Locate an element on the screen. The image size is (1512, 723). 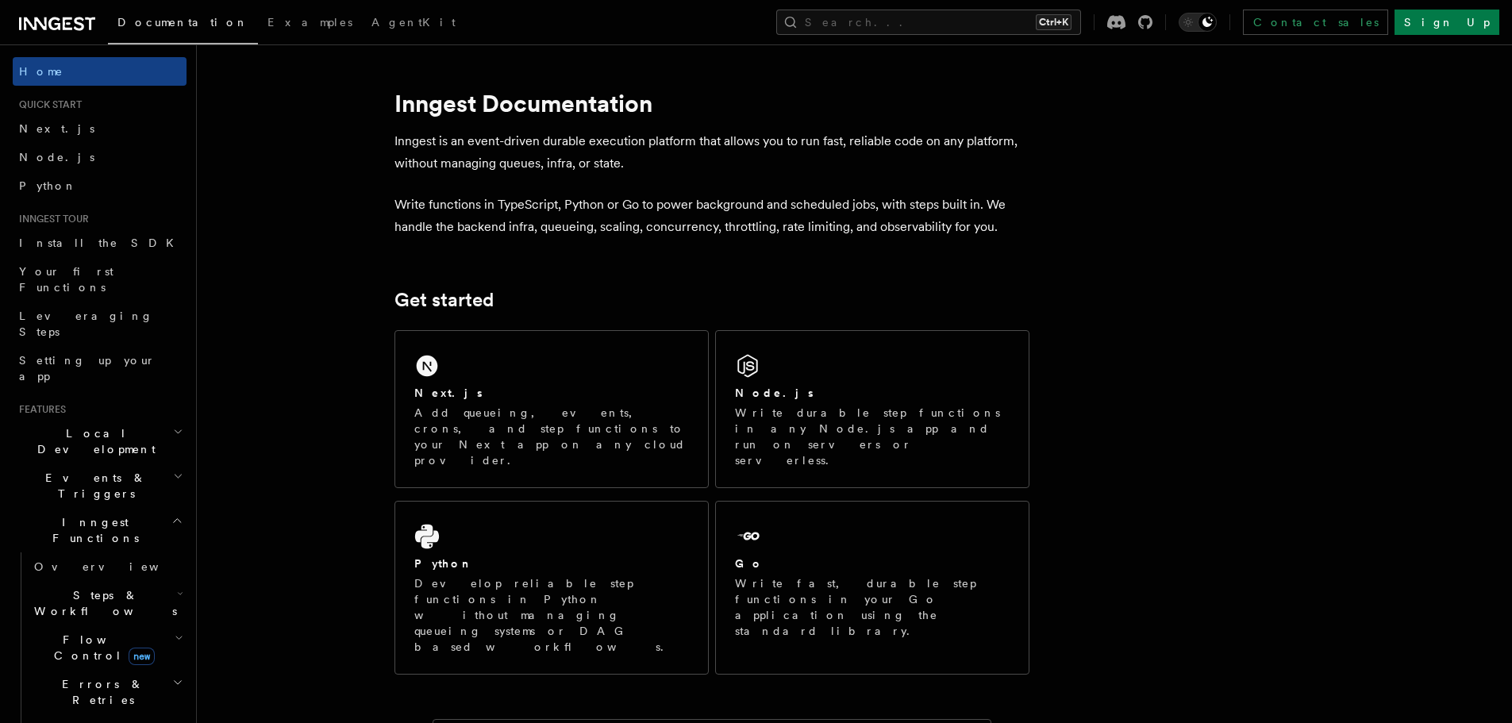
button: Search...Ctrl+K is located at coordinates (928, 22).